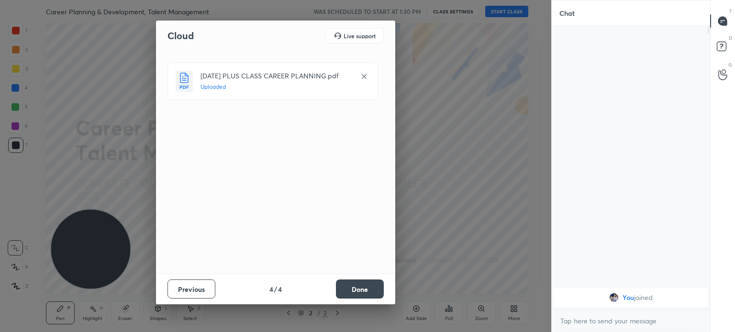 This screenshot has width=735, height=332. Describe the element at coordinates (614, 298) in the screenshot. I see `img: b4263d946f1245789809af6d760ec954.jpg` at that location.